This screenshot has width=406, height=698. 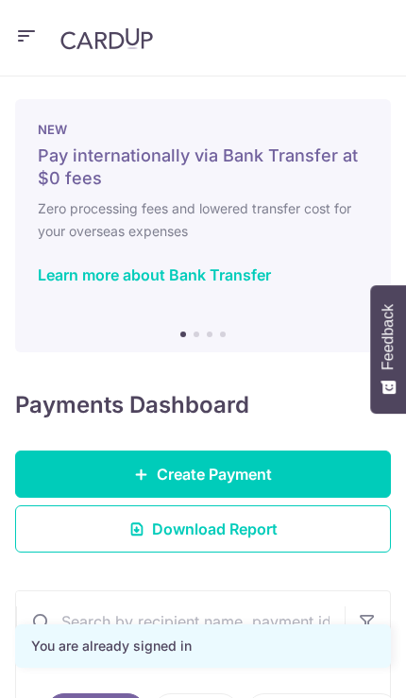 I want to click on div: You are already signed in, so click(x=203, y=646).